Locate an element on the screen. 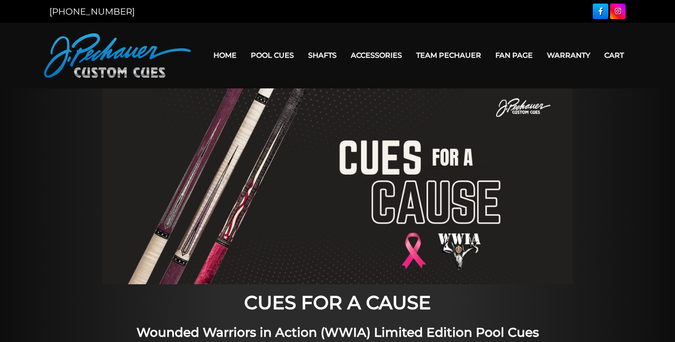 The image size is (675, 342). a: Shafts is located at coordinates (322, 55).